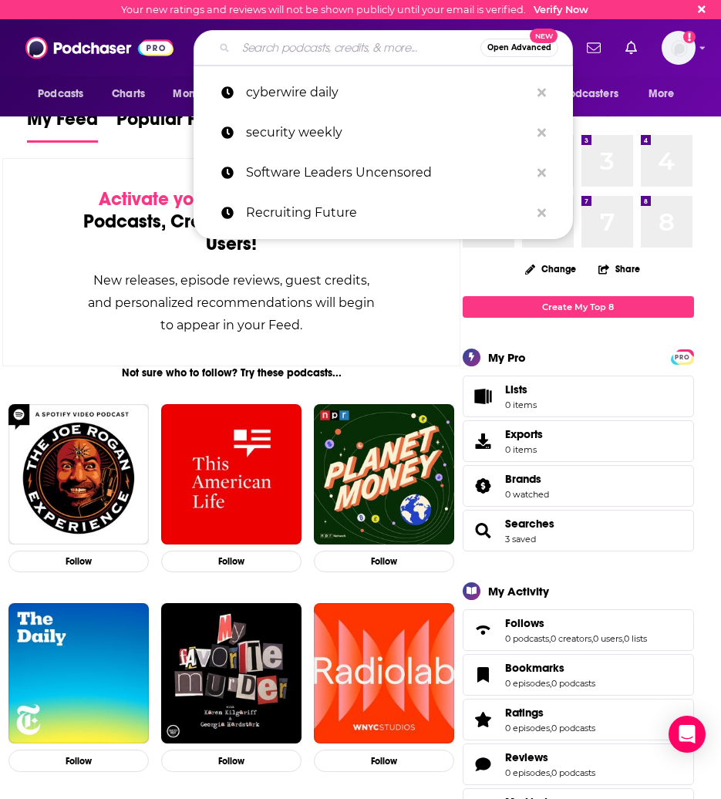  Describe the element at coordinates (683, 357) in the screenshot. I see `span: PRO` at that location.